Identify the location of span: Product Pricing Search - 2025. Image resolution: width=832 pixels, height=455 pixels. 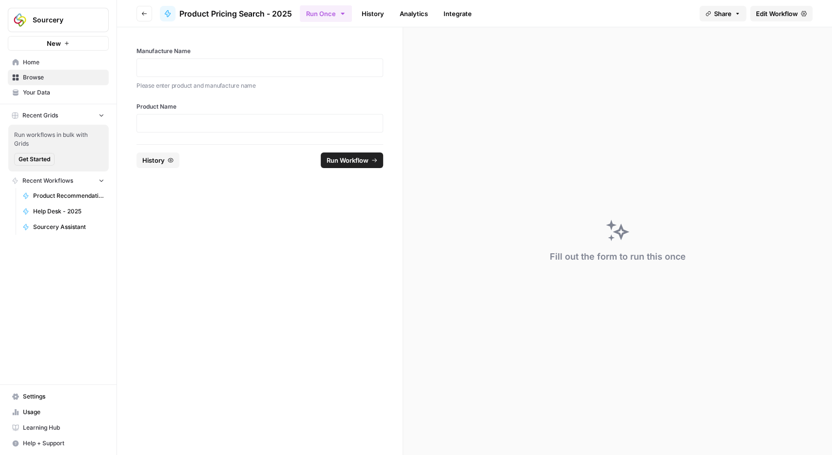
(236, 14).